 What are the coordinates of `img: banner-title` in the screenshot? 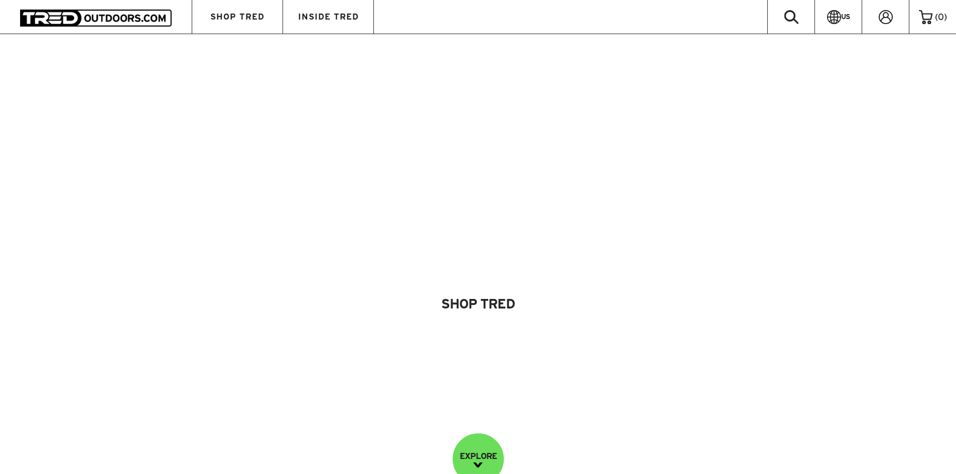 It's located at (478, 228).